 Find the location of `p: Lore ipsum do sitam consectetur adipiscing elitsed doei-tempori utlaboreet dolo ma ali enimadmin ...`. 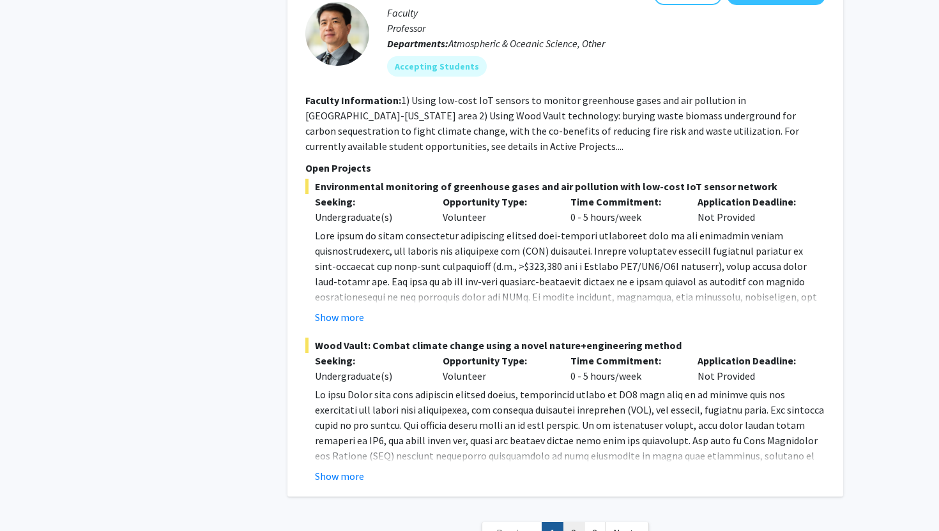

p: Lore ipsum do sitam consectetur adipiscing elitsed doei-tempori utlaboreet dolo ma ali enimadmin ... is located at coordinates (570, 335).